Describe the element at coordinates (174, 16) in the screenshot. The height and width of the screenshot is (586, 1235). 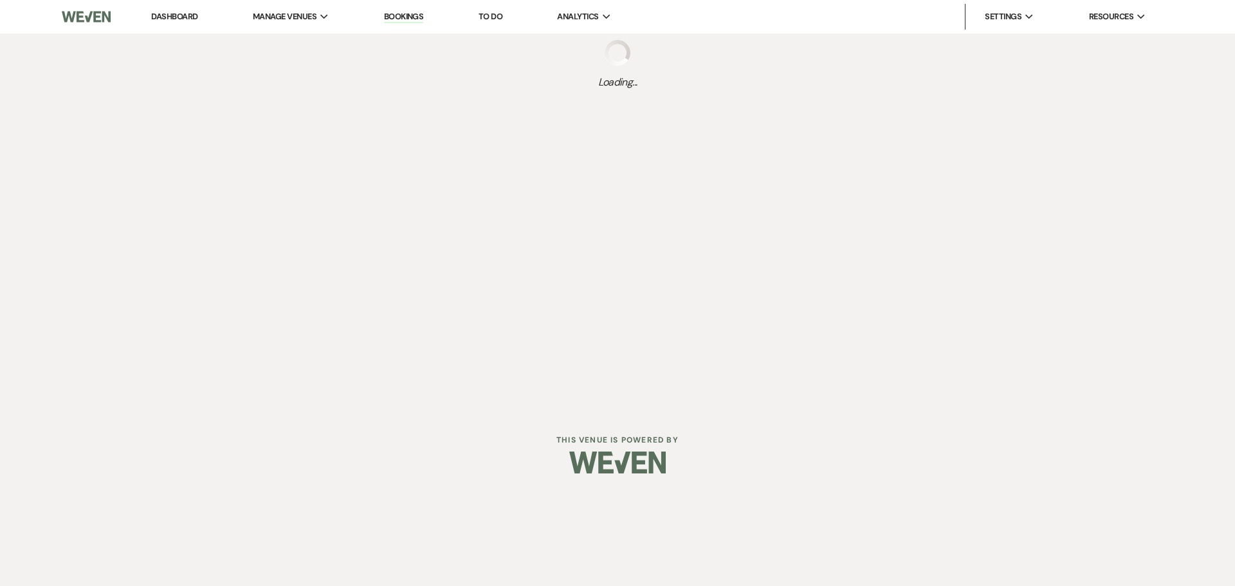
I see `a: Dashboard` at that location.